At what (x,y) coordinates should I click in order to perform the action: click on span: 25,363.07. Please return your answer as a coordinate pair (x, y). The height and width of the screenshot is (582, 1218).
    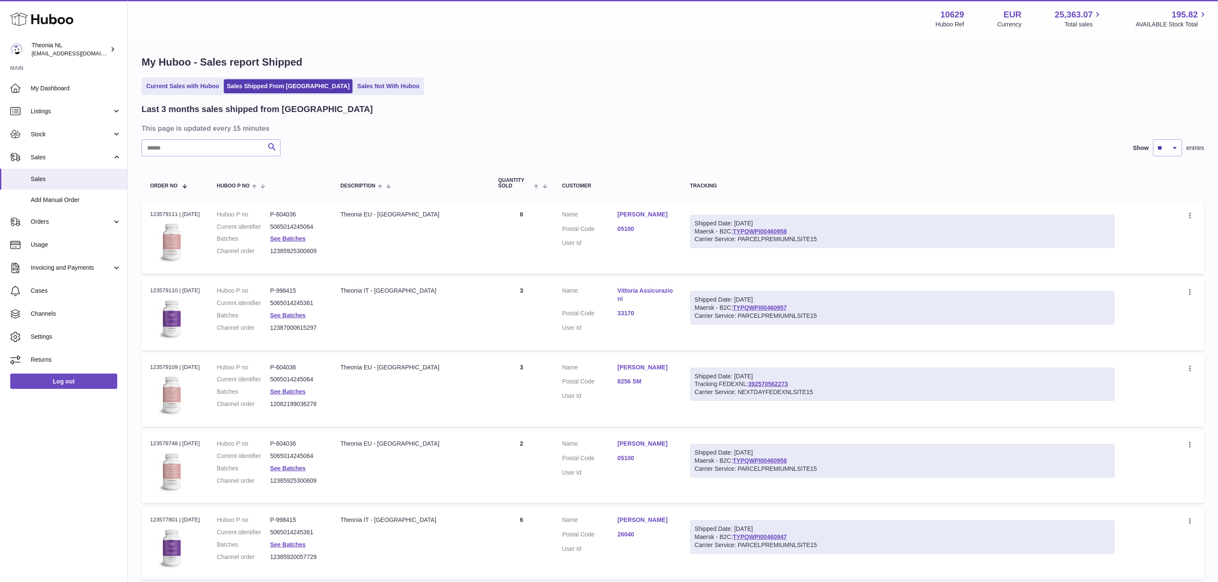
    Looking at the image, I should click on (1073, 14).